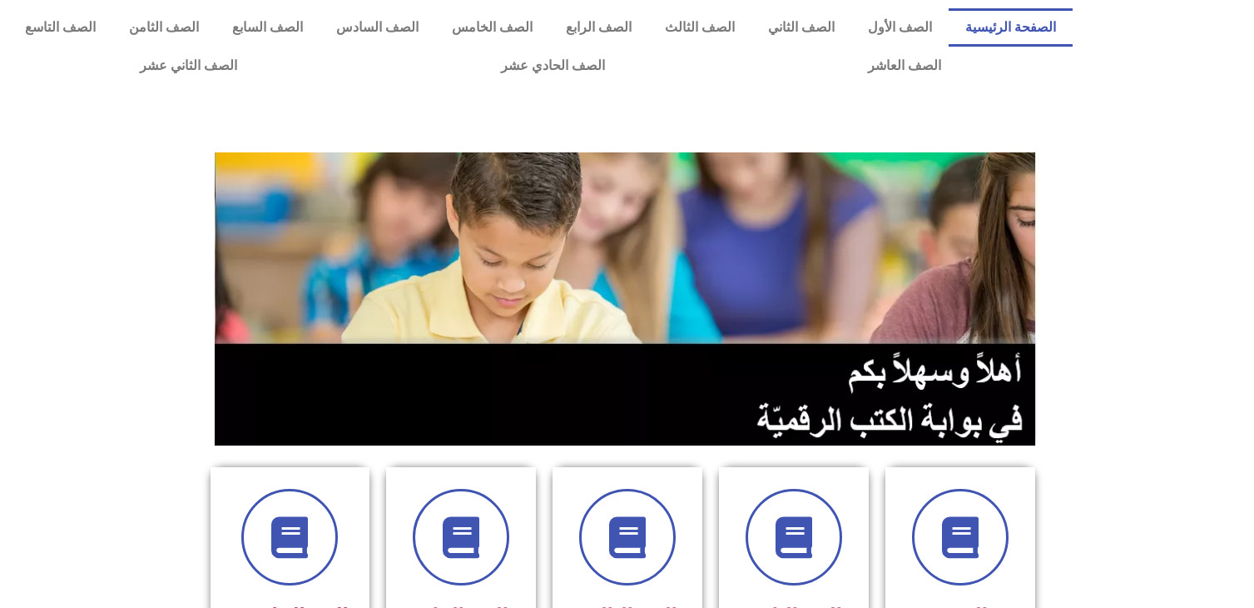 This screenshot has width=1254, height=608. Describe the element at coordinates (267, 27) in the screenshot. I see `a: الصف السابع` at that location.